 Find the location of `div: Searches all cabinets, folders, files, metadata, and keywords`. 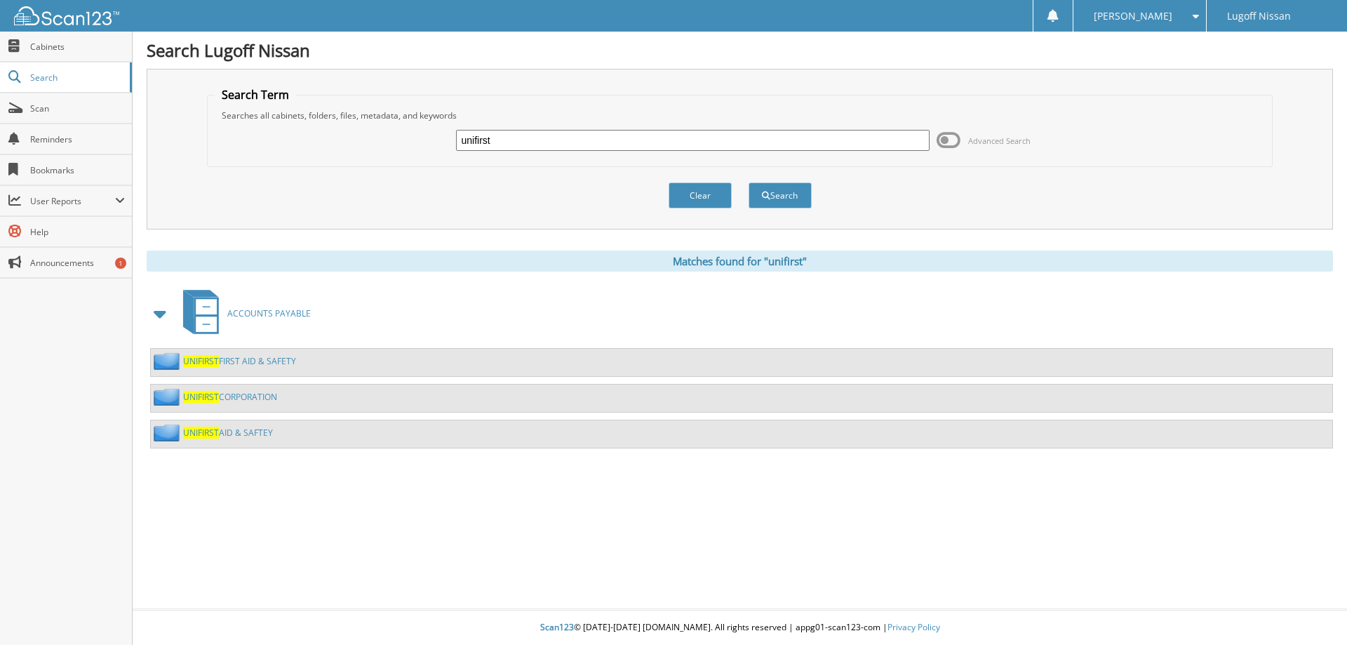

div: Searches all cabinets, folders, files, metadata, and keywords is located at coordinates (740, 115).